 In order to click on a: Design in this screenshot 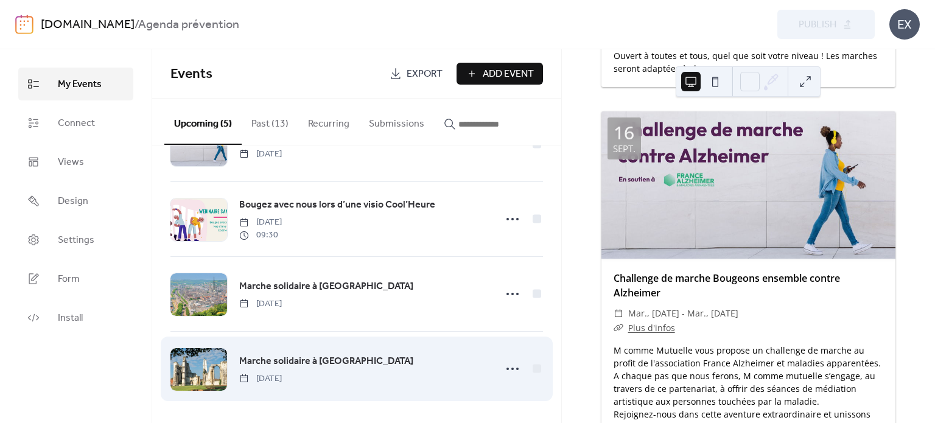, I will do `click(75, 201)`.